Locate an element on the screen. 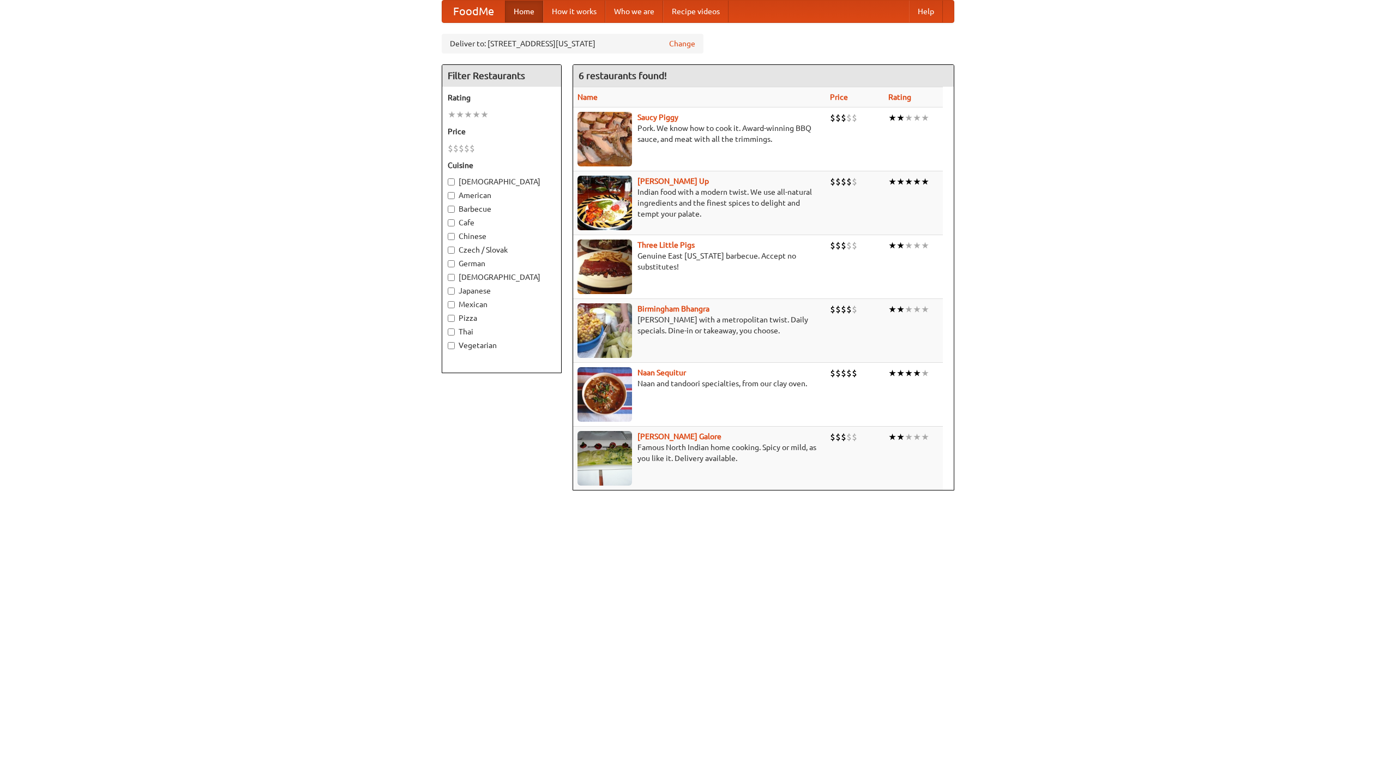 This screenshot has width=1396, height=772. input: American is located at coordinates (451, 195).